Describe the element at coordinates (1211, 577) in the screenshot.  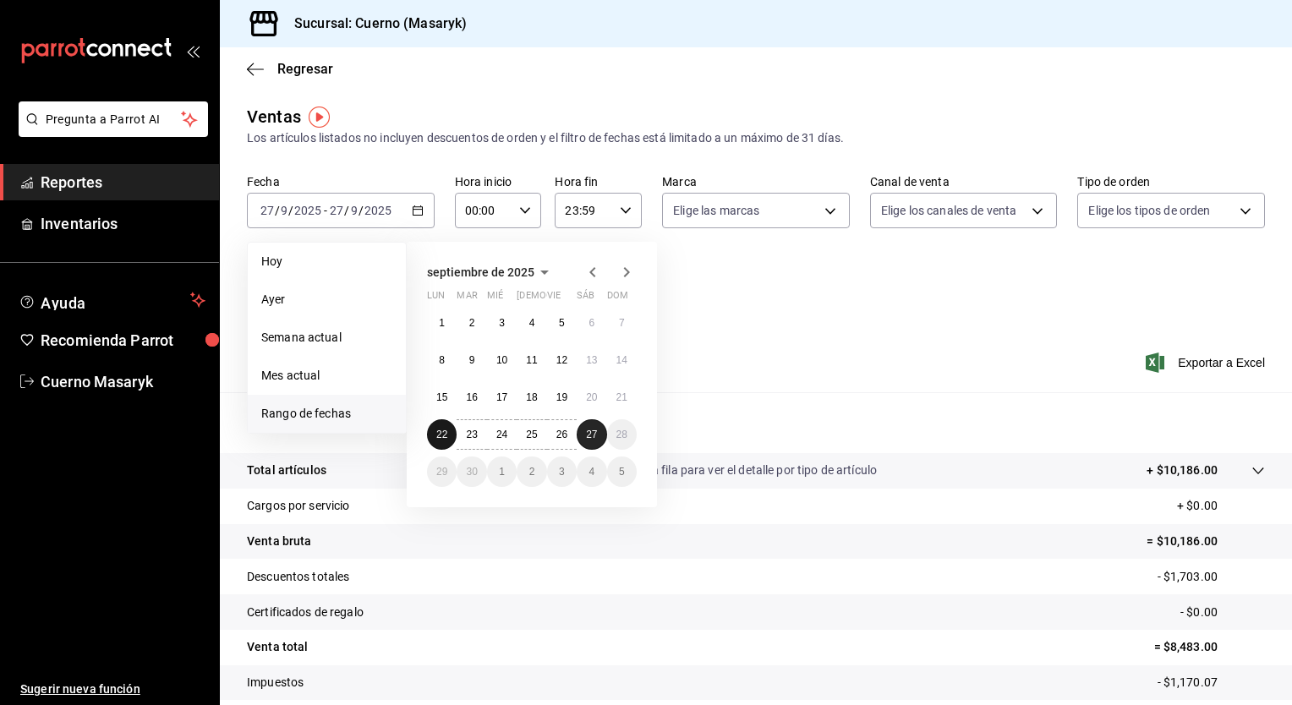
I see `p: - $1,703.00` at that location.